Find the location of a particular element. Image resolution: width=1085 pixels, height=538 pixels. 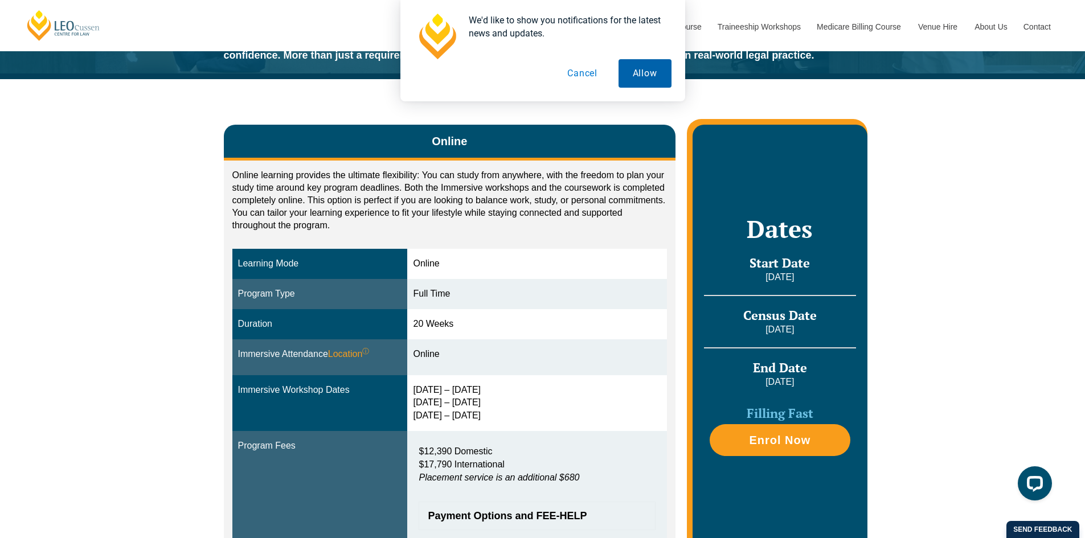

span: $12,390 Domestic is located at coordinates (455, 451).